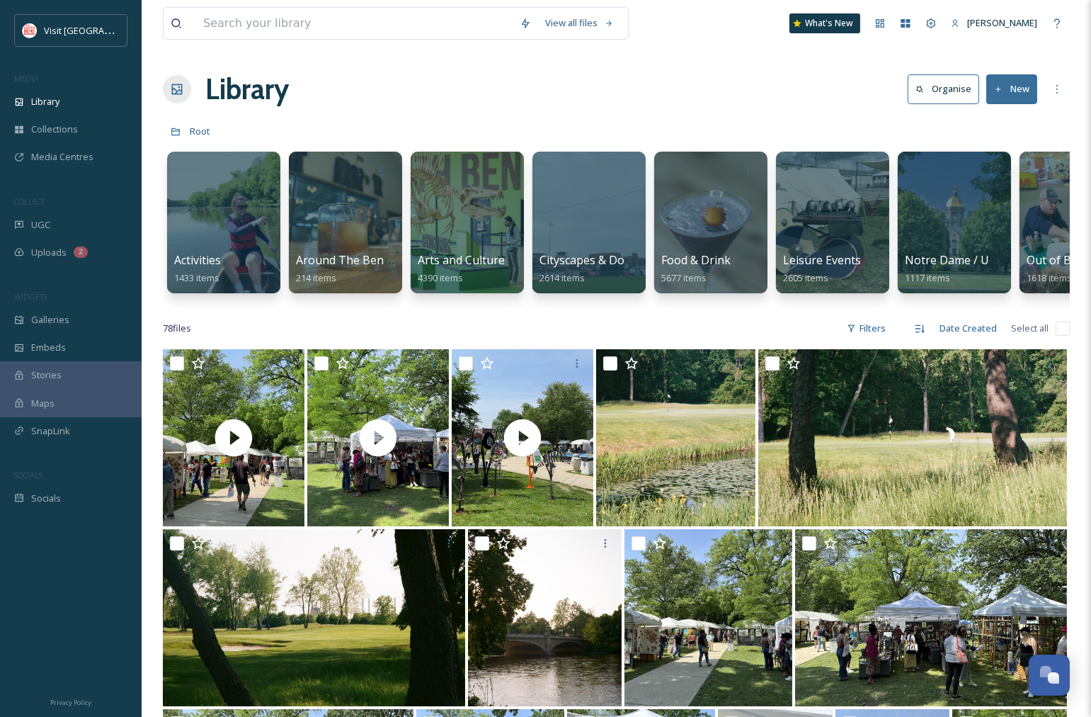  Describe the element at coordinates (931, 617) in the screenshot. I see `img: IMG_2105.jpeg` at that location.